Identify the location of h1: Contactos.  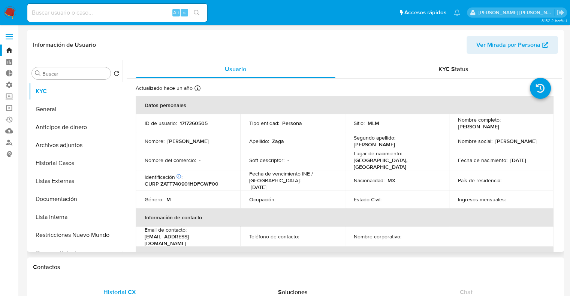
(295, 268).